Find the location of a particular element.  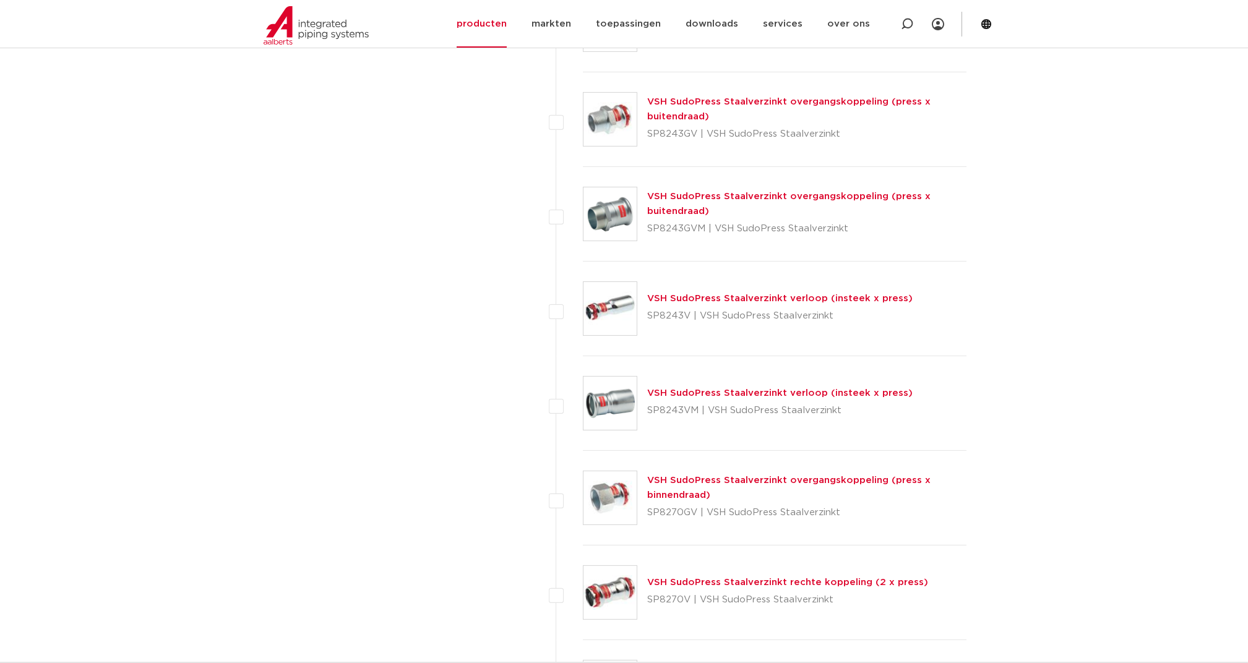

p: SP8243GV | VSH SudoPress Staalverzinkt is located at coordinates (807, 134).